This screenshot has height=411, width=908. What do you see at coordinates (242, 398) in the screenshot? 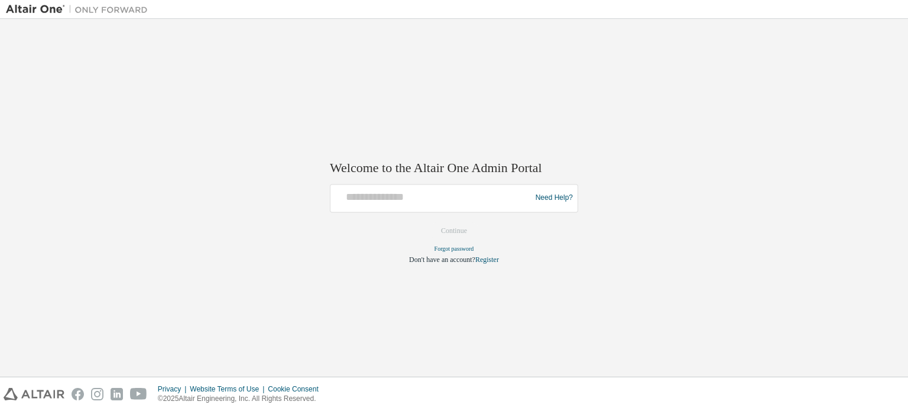
I see `p: © 2025 Altair Engineering, Inc. All Rights Reserved.` at bounding box center [242, 398].